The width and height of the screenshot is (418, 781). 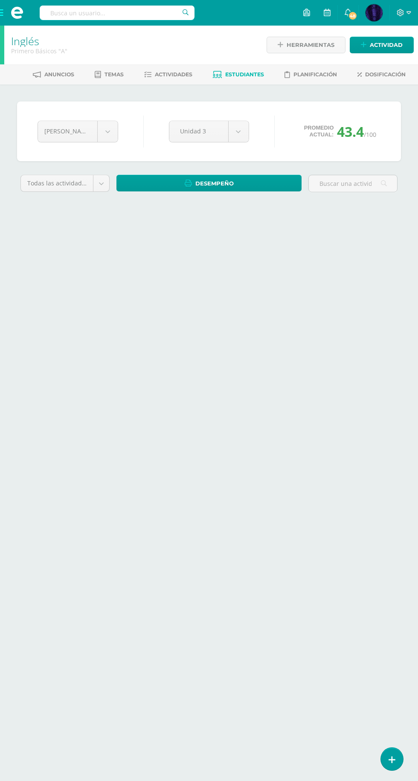 What do you see at coordinates (319, 131) in the screenshot?
I see `span: Promedio actual:` at bounding box center [319, 131].